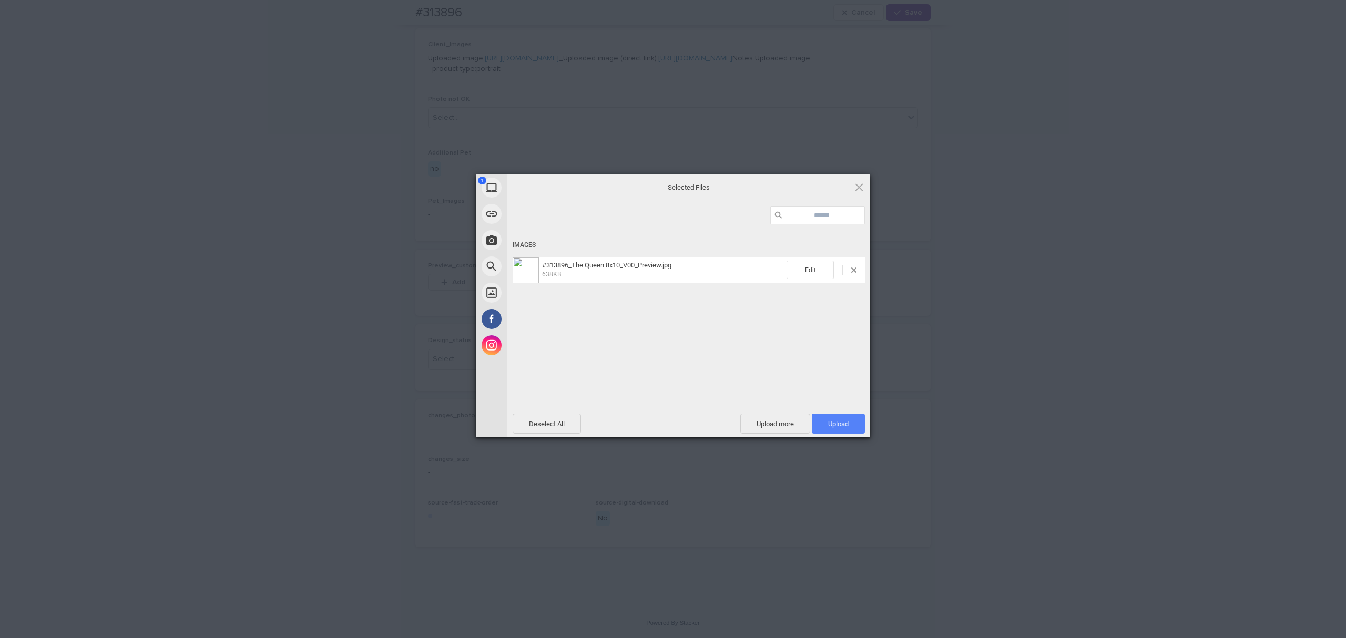 The width and height of the screenshot is (1346, 638). Describe the element at coordinates (551, 274) in the screenshot. I see `span: 638KB` at that location.